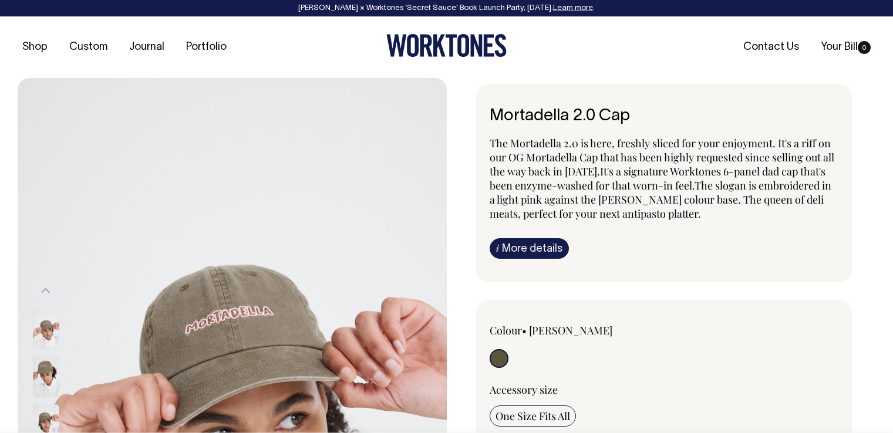  What do you see at coordinates (771, 47) in the screenshot?
I see `a: Contact Us` at bounding box center [771, 47].